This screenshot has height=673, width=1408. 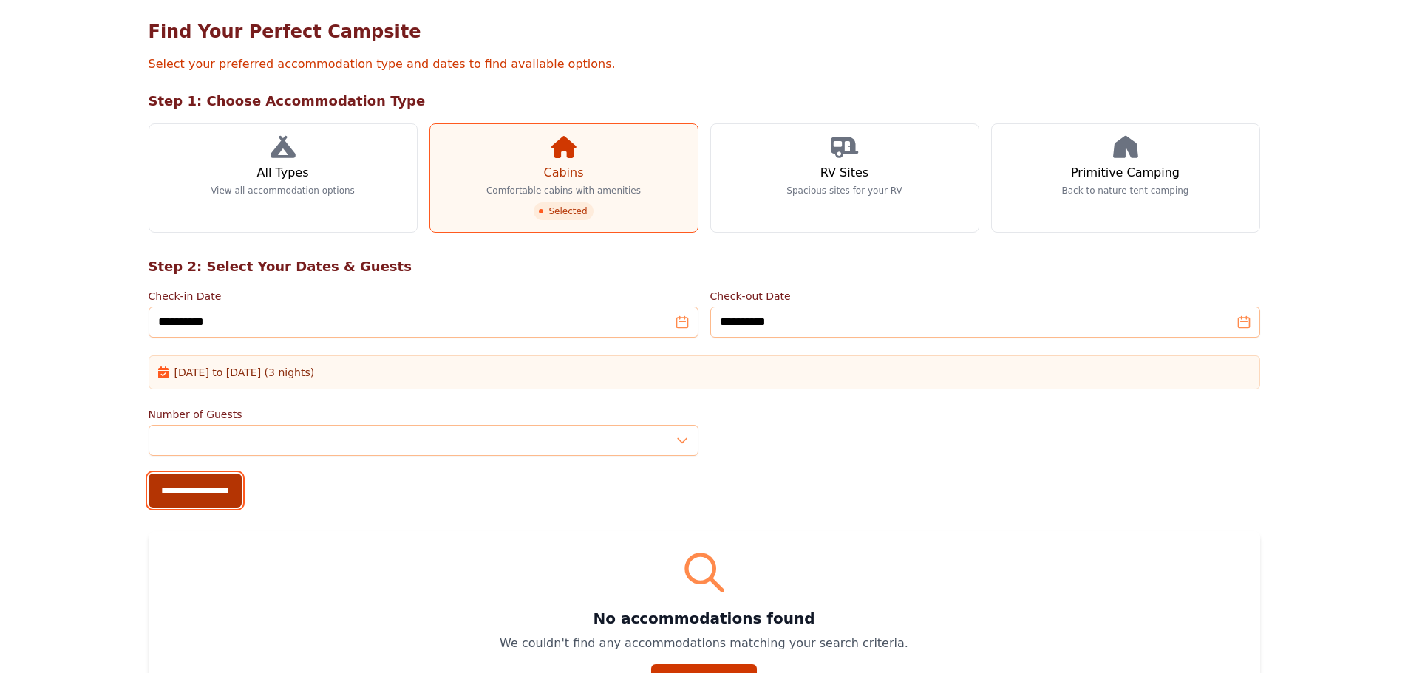 I want to click on h3: RV Sites, so click(x=844, y=173).